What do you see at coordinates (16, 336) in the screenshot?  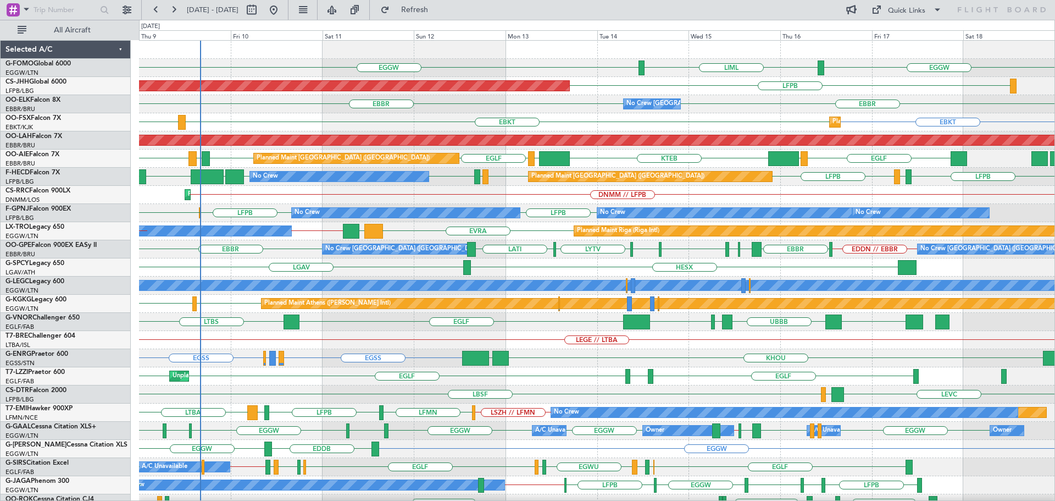 I see `span: T7-BRE` at bounding box center [16, 336].